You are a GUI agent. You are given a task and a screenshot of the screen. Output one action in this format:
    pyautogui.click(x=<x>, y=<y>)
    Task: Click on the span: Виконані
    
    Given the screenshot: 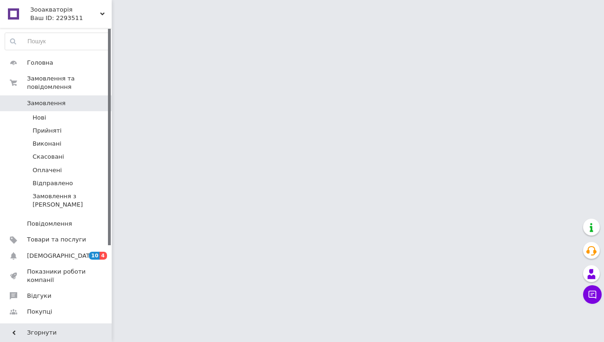 What is the action you would take?
    pyautogui.click(x=47, y=144)
    